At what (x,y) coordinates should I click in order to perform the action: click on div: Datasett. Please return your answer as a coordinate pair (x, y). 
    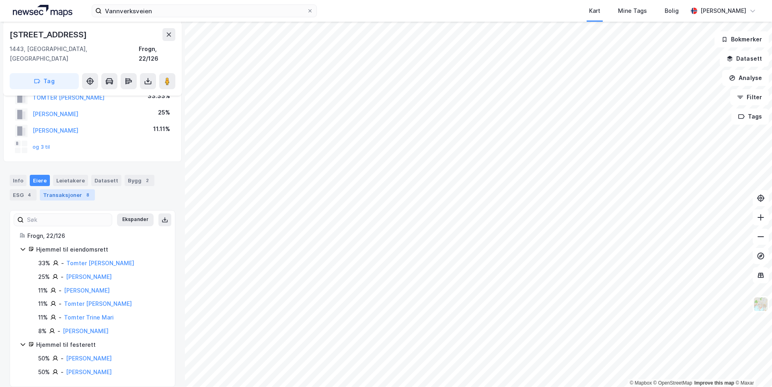
    Looking at the image, I should click on (106, 180).